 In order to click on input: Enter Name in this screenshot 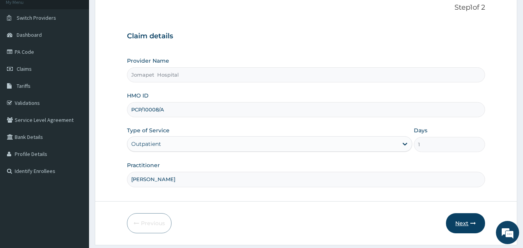, I will do `click(306, 179)`.